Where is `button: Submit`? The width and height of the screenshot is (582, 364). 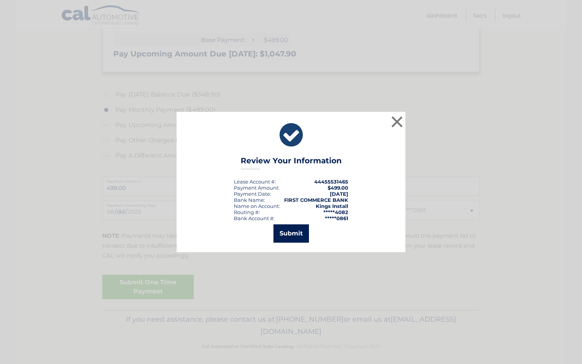
button: Submit is located at coordinates (291, 233).